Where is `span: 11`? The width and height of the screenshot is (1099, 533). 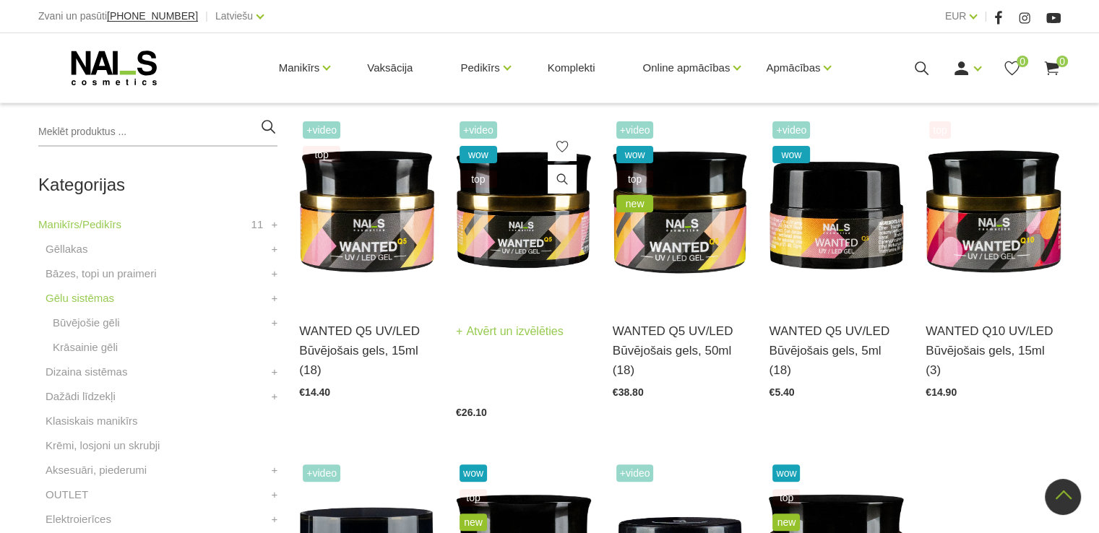
span: 11 is located at coordinates (257, 225).